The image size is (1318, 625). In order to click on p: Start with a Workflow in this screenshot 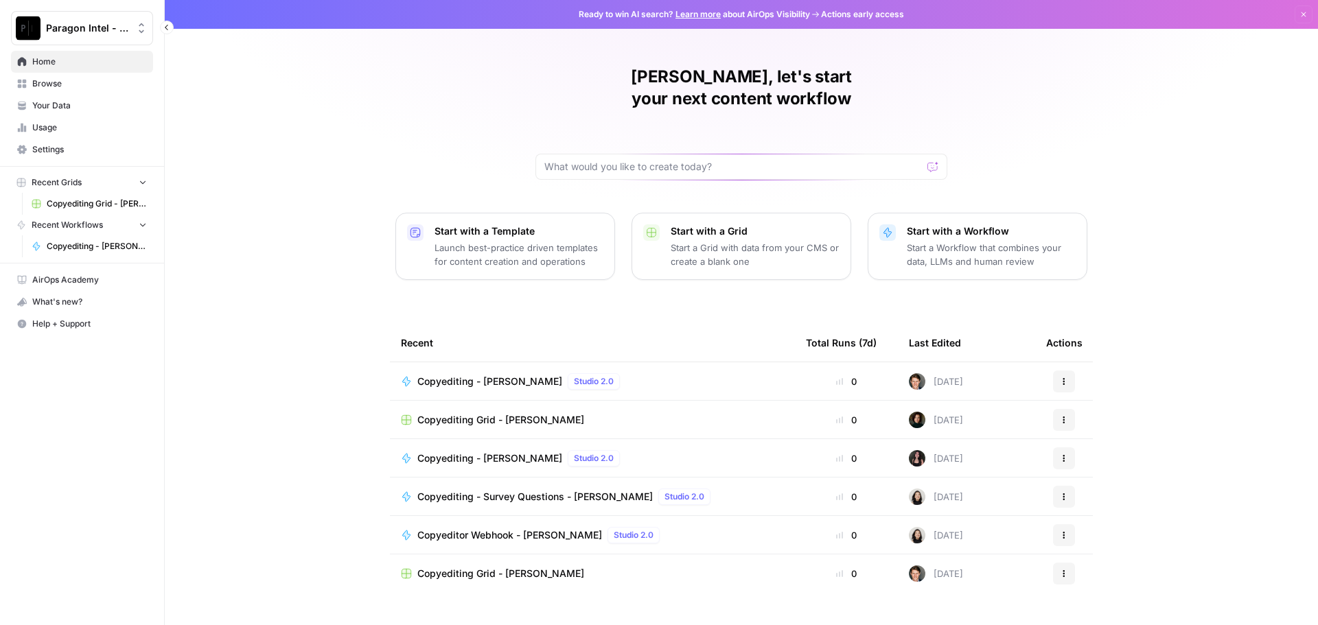, I will do `click(991, 231)`.